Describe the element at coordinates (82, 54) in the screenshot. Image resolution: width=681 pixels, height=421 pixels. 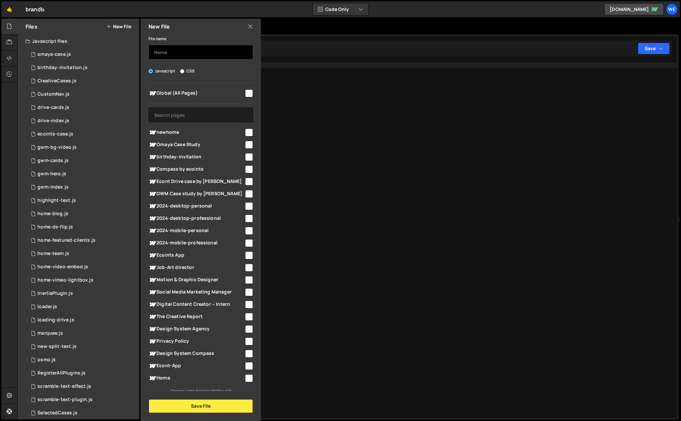
I see `div: 12095/46345.js` at that location.